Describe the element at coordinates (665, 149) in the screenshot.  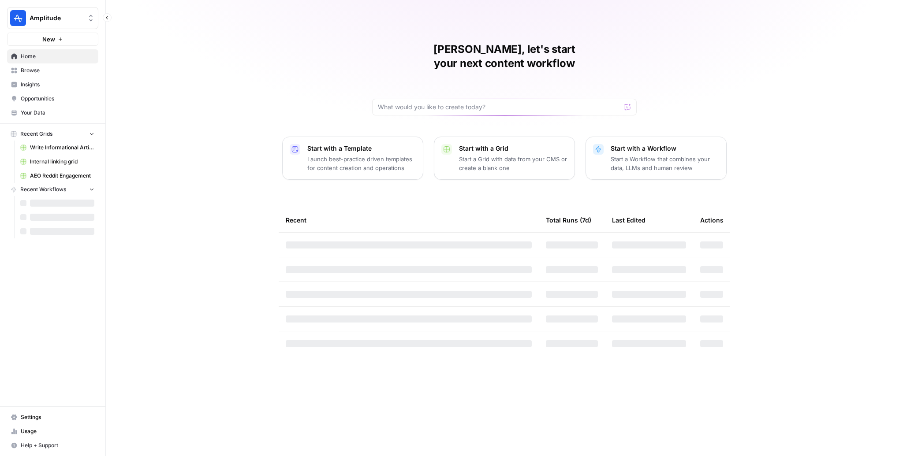
I see `p: Start with a Workflow` at that location.